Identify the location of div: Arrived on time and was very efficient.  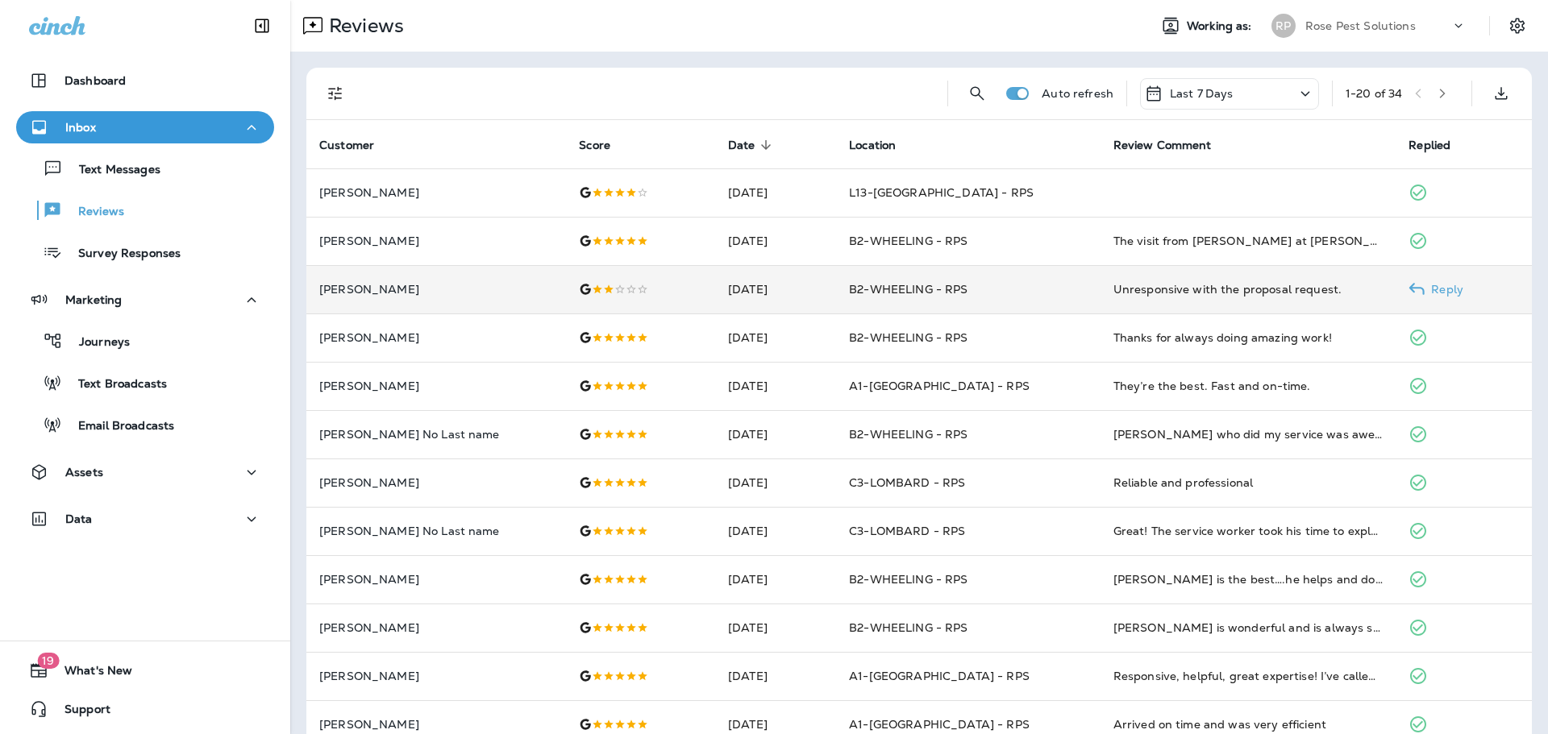
(1248, 725).